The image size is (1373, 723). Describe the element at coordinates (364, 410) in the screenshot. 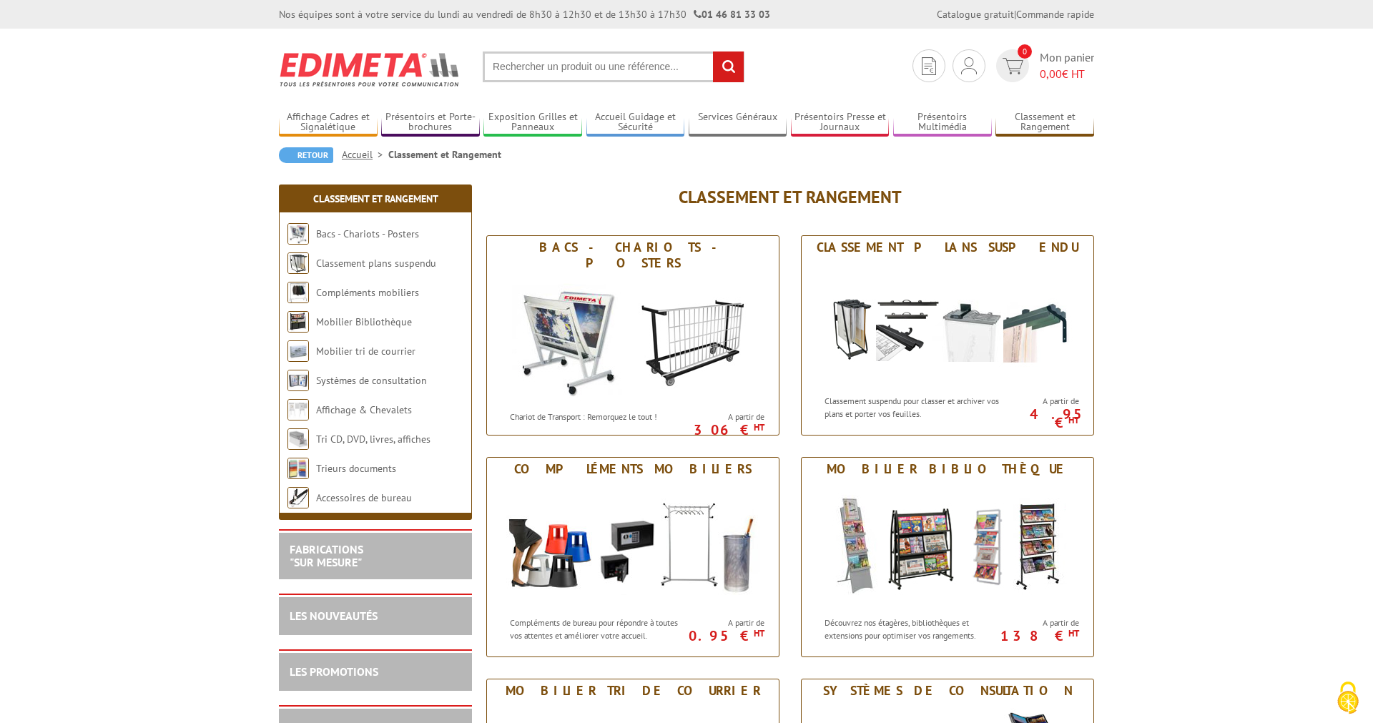

I see `a: Affichage & Chevalets` at that location.